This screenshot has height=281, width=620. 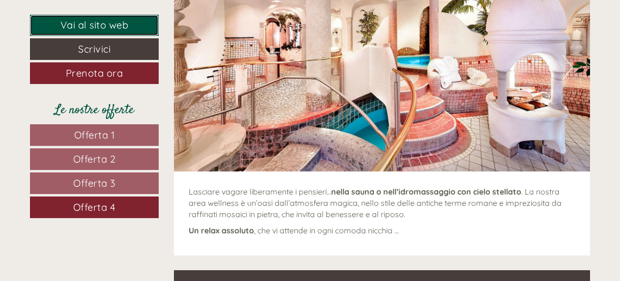 I want to click on div: Le nostre offerte, so click(x=94, y=110).